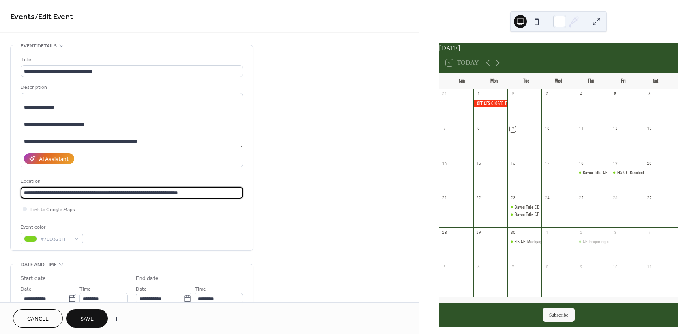 Image resolution: width=698 pixels, height=334 pixels. I want to click on div: 16, so click(513, 163).